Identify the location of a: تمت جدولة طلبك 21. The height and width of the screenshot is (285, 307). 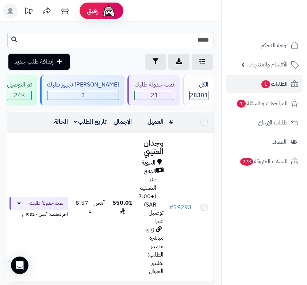
(153, 90).